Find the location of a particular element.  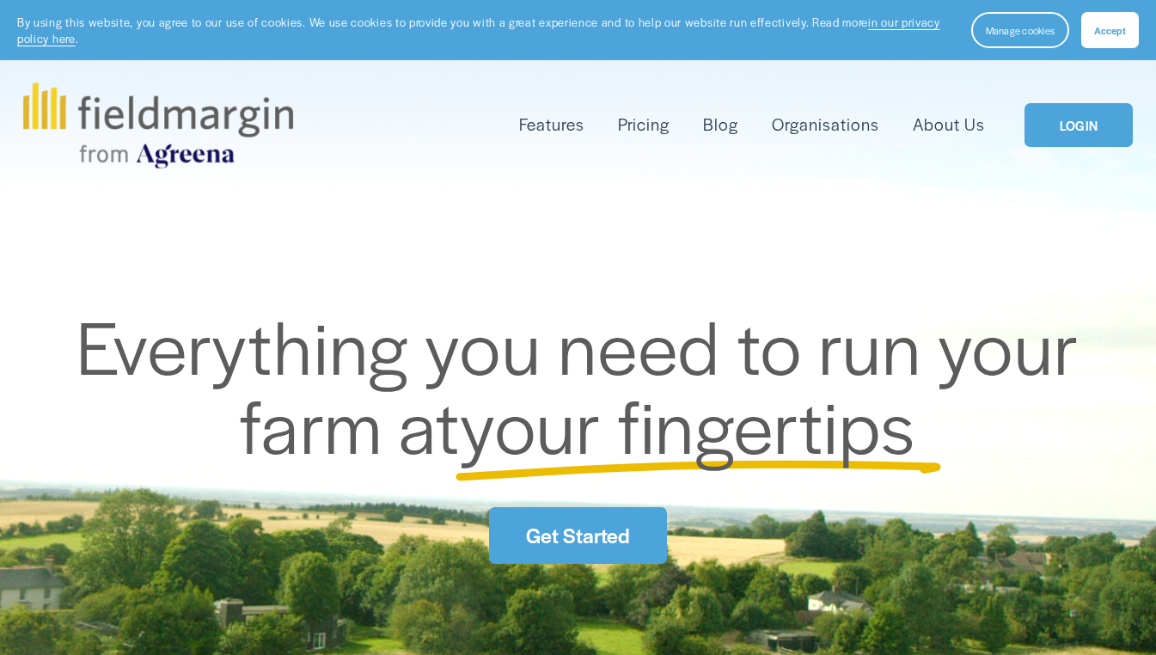

img: fieldmargin.com is located at coordinates (158, 125).